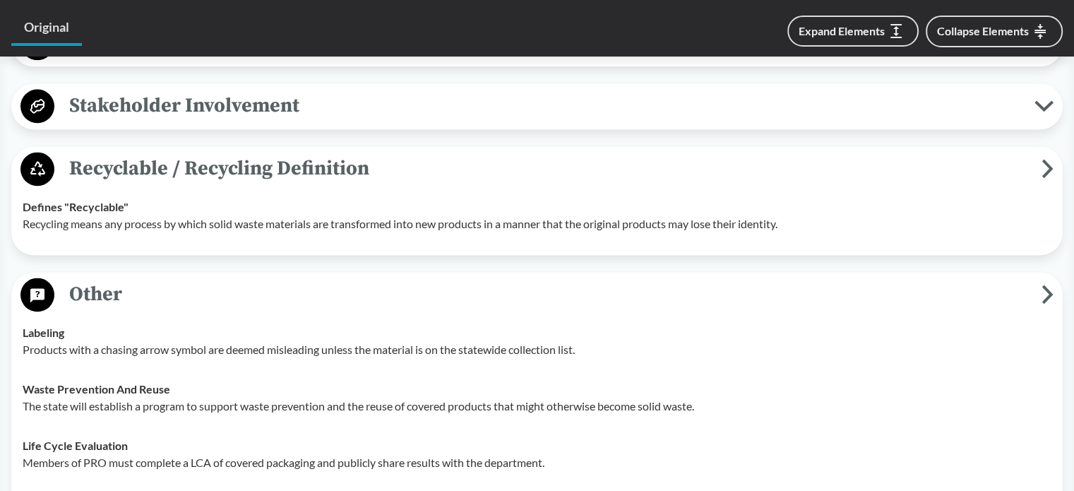 The image size is (1074, 491). Describe the element at coordinates (537, 106) in the screenshot. I see `button: Stakeholder Involvement` at that location.